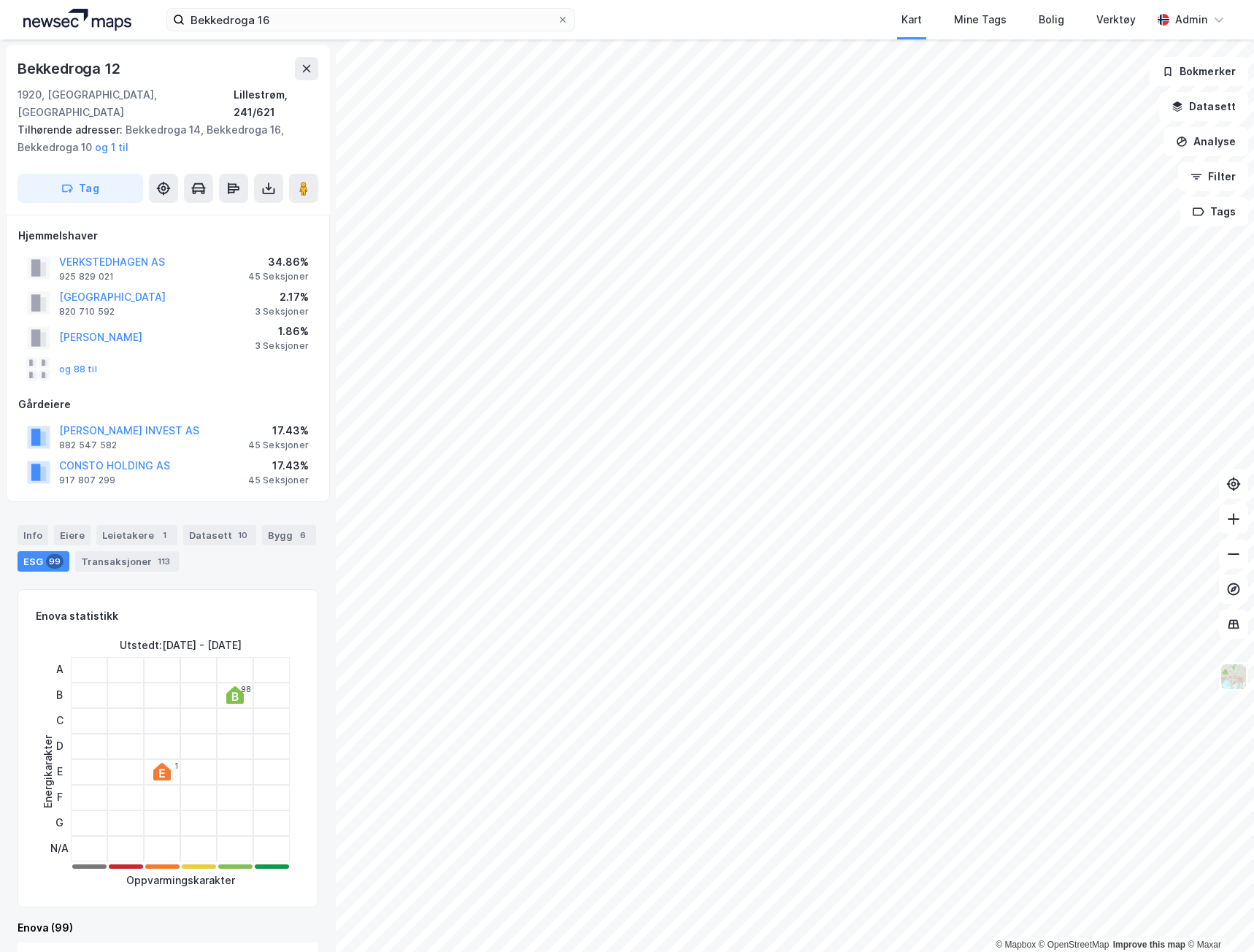 This screenshot has width=1254, height=952. I want to click on div: 99, so click(54, 561).